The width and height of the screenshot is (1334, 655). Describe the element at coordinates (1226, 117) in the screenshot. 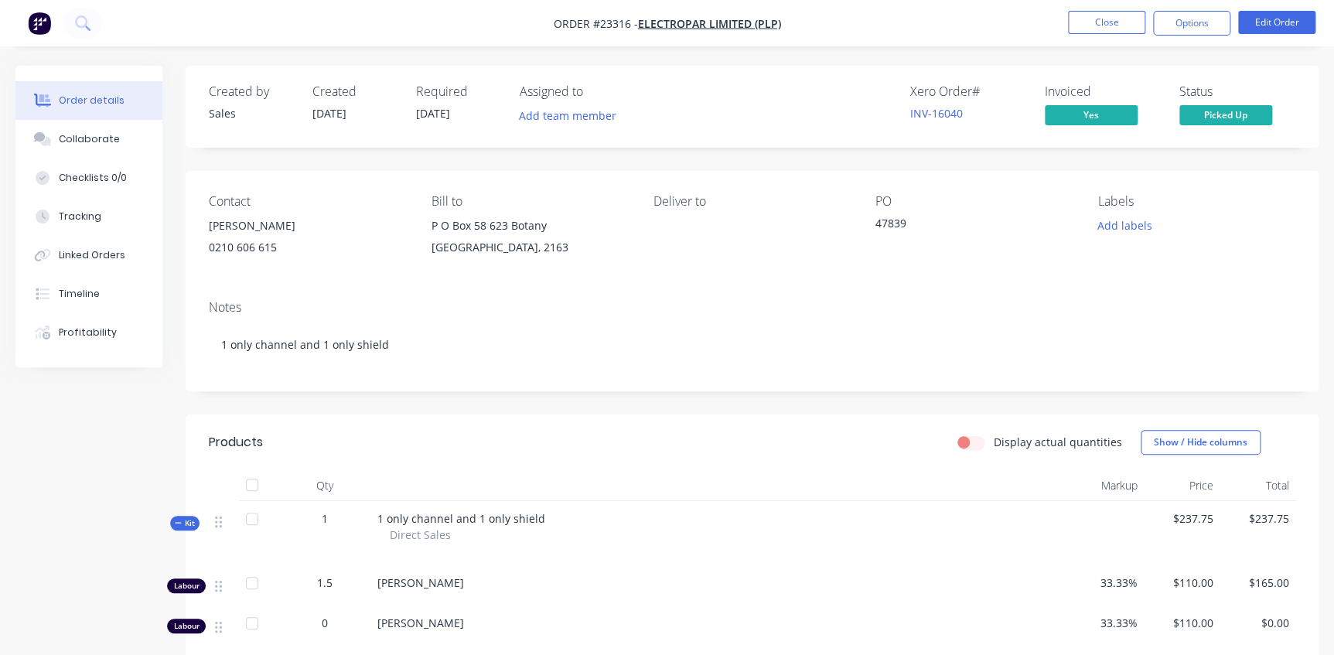

I see `button: Picked Up` at that location.